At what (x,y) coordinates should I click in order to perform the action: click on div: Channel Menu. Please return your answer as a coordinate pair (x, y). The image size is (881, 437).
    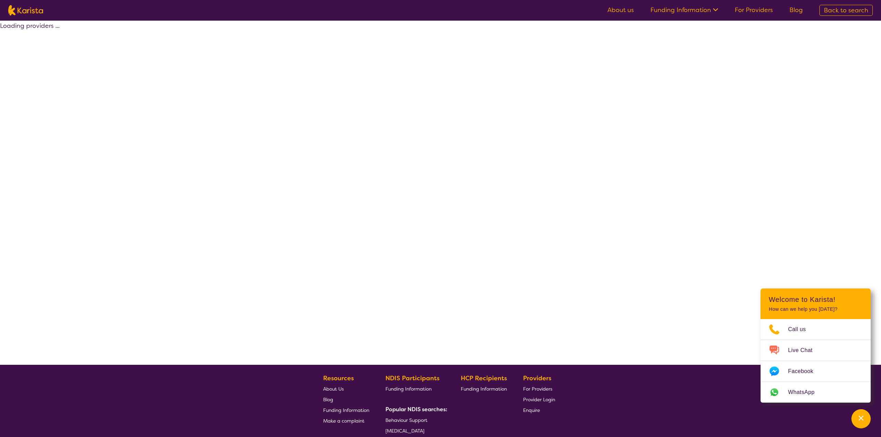
    Looking at the image, I should click on (816, 346).